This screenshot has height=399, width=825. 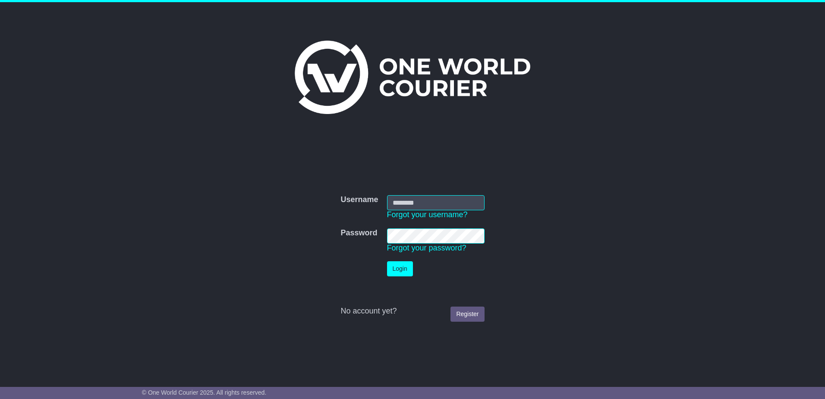 I want to click on img: One World, so click(x=413, y=77).